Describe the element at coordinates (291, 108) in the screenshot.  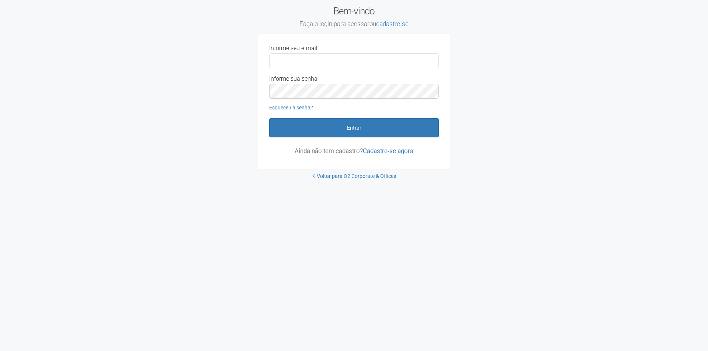
I see `a: Esqueceu a senha?` at that location.